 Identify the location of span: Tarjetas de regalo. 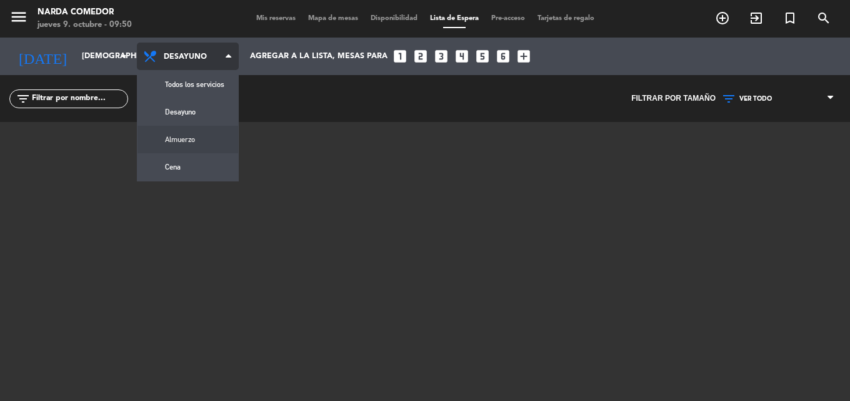
(566, 18).